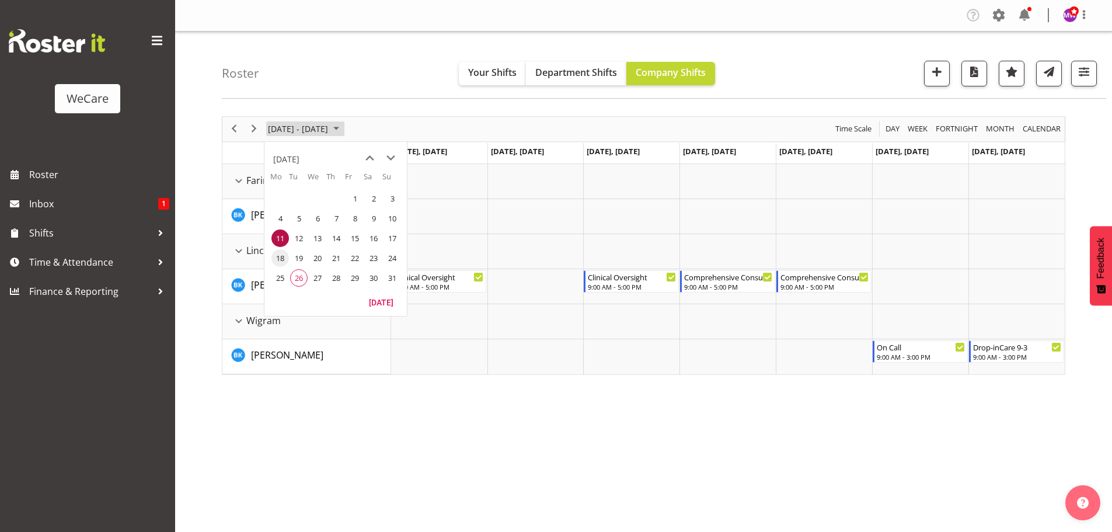  Describe the element at coordinates (1016, 351) in the screenshot. I see `div: Brian Ko"s event - Drop-inCare 9-3 Begin From Sunday, August 17, 2025 at 9:00:00 AM GMT+12:00 End...` at that location.